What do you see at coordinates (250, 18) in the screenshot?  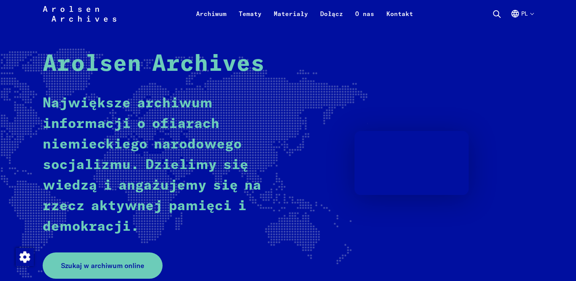 I see `a: Tematy` at bounding box center [250, 18].